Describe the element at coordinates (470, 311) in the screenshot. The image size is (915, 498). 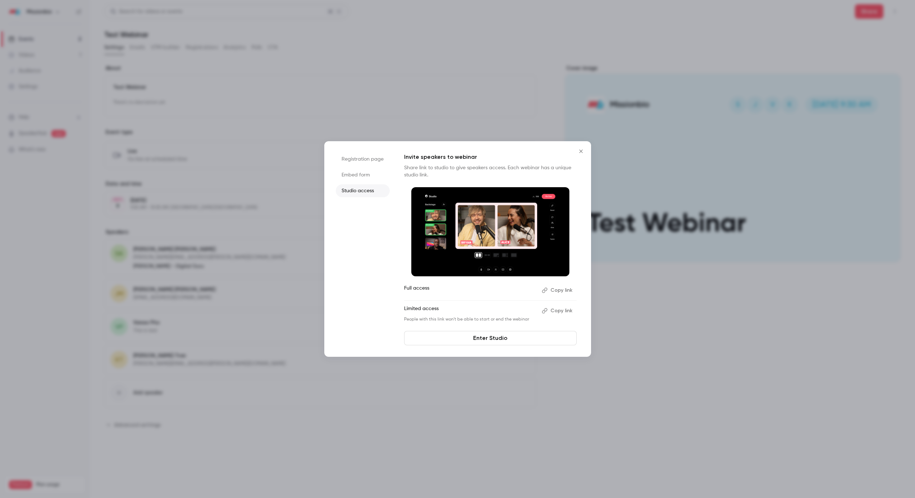
I see `p: Limited access` at that location.